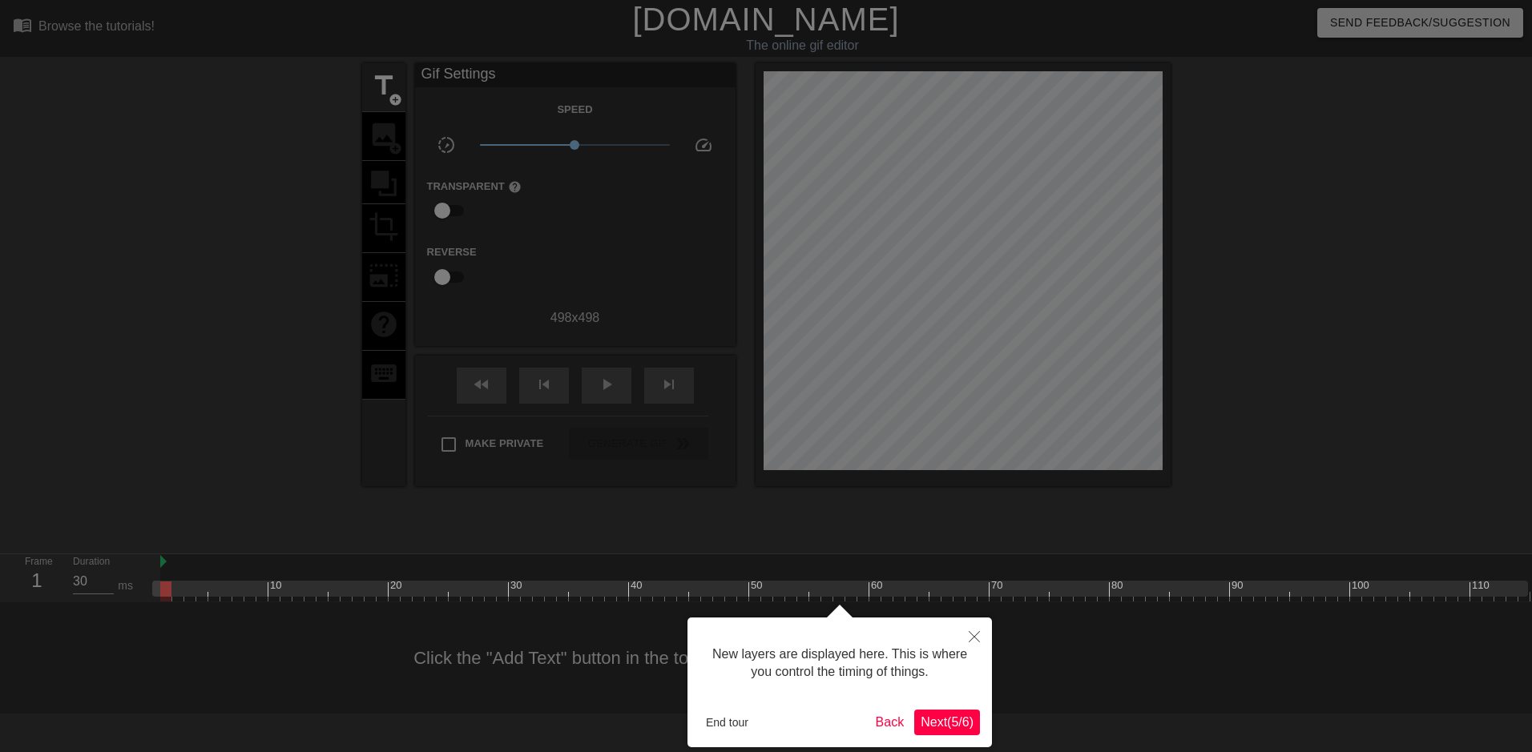 The height and width of the screenshot is (752, 1532). What do you see at coordinates (974, 636) in the screenshot?
I see `button: Close` at bounding box center [974, 636].